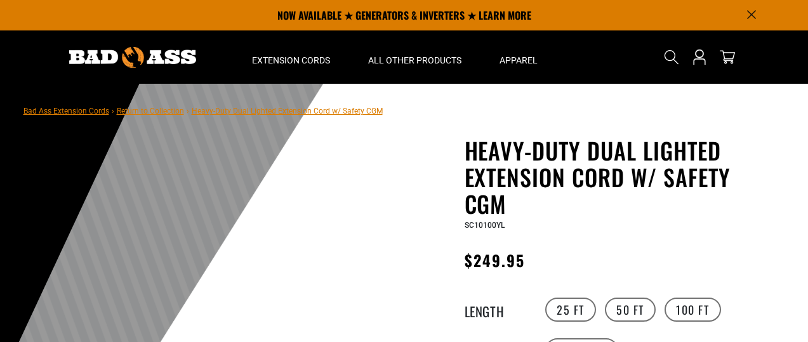 The width and height of the screenshot is (808, 342). I want to click on h1: Heavy-Duty Dual Lighted Extension Cord w/ Safety CGM, so click(620, 177).